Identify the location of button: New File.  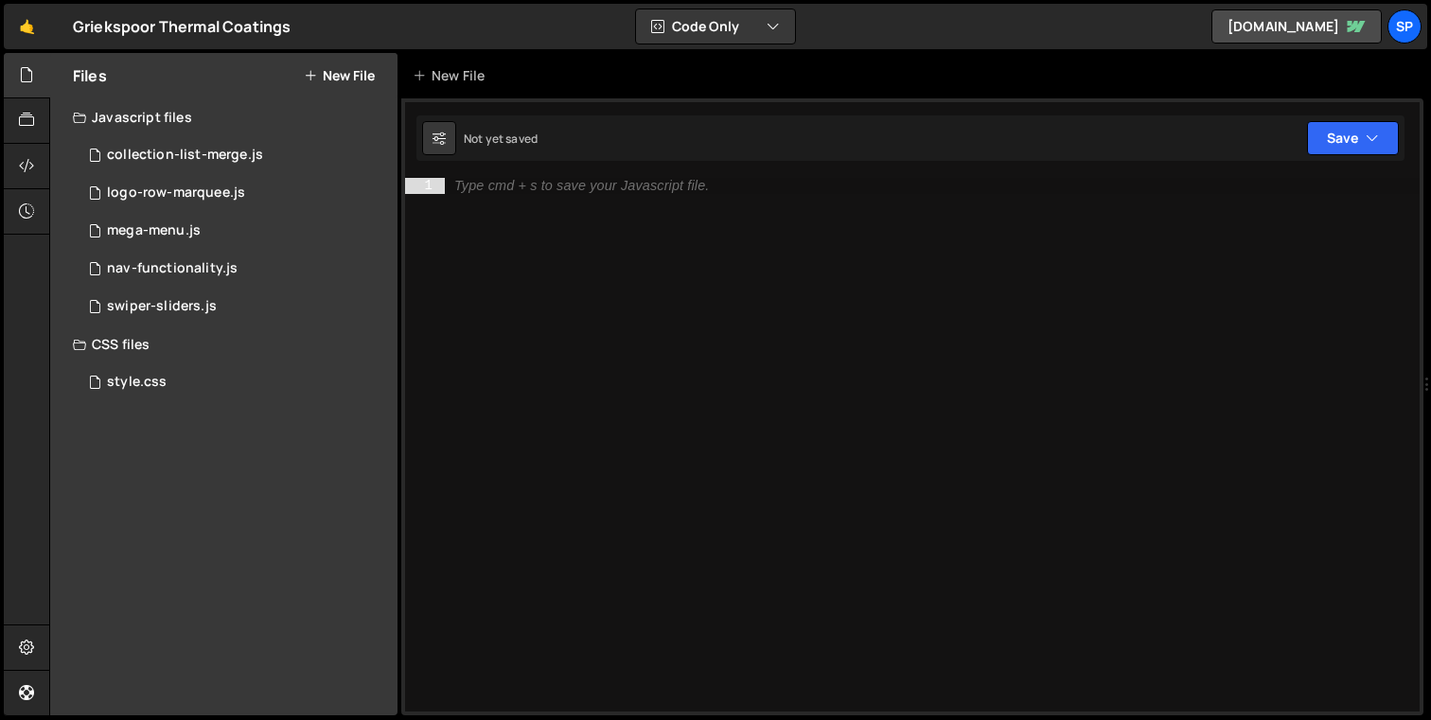
(339, 76).